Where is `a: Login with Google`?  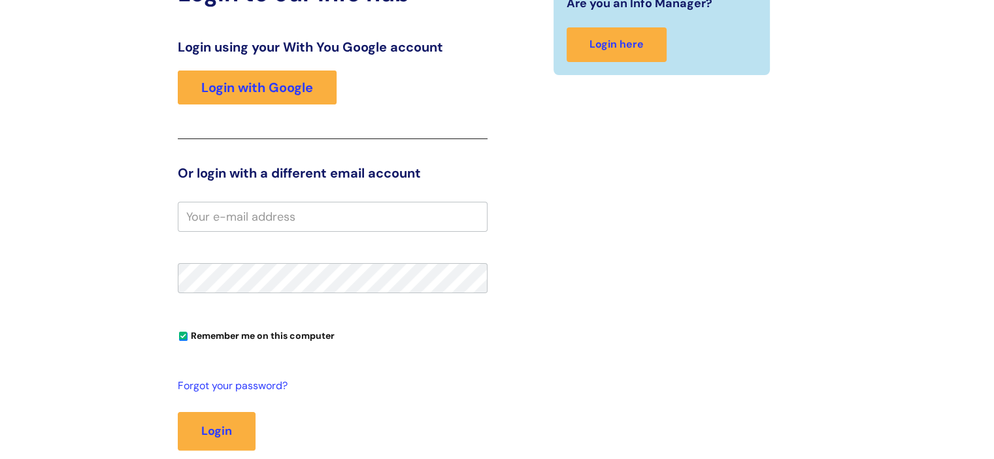
a: Login with Google is located at coordinates (257, 88).